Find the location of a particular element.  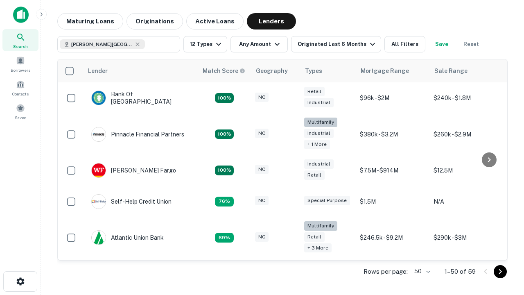

p: 1–50 of 59 is located at coordinates (460, 271).